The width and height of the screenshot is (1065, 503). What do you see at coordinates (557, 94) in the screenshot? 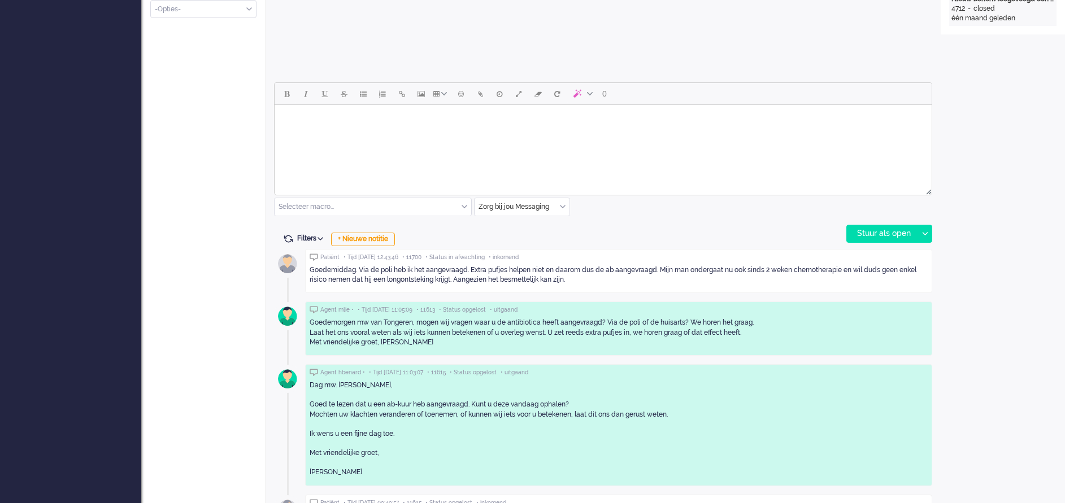
I see `button: Reset content` at bounding box center [557, 94].